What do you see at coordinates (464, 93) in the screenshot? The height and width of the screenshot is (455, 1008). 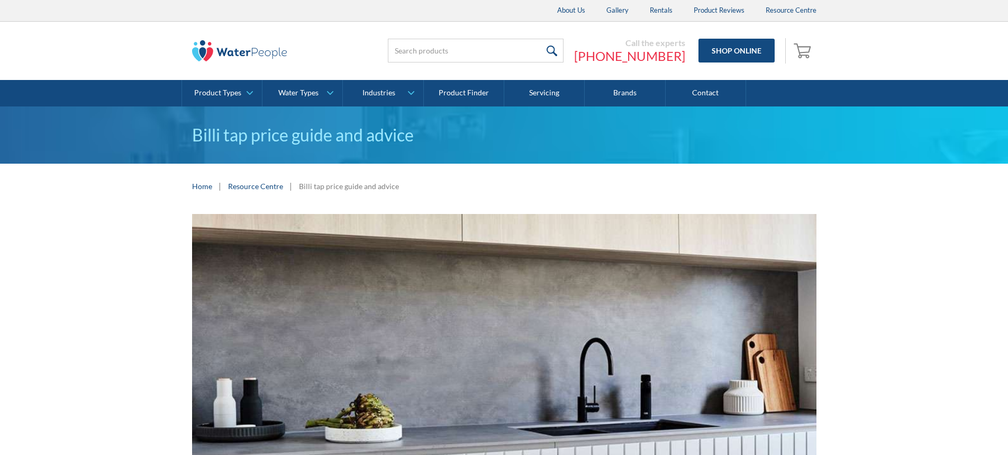 I see `a: Product Finder` at bounding box center [464, 93].